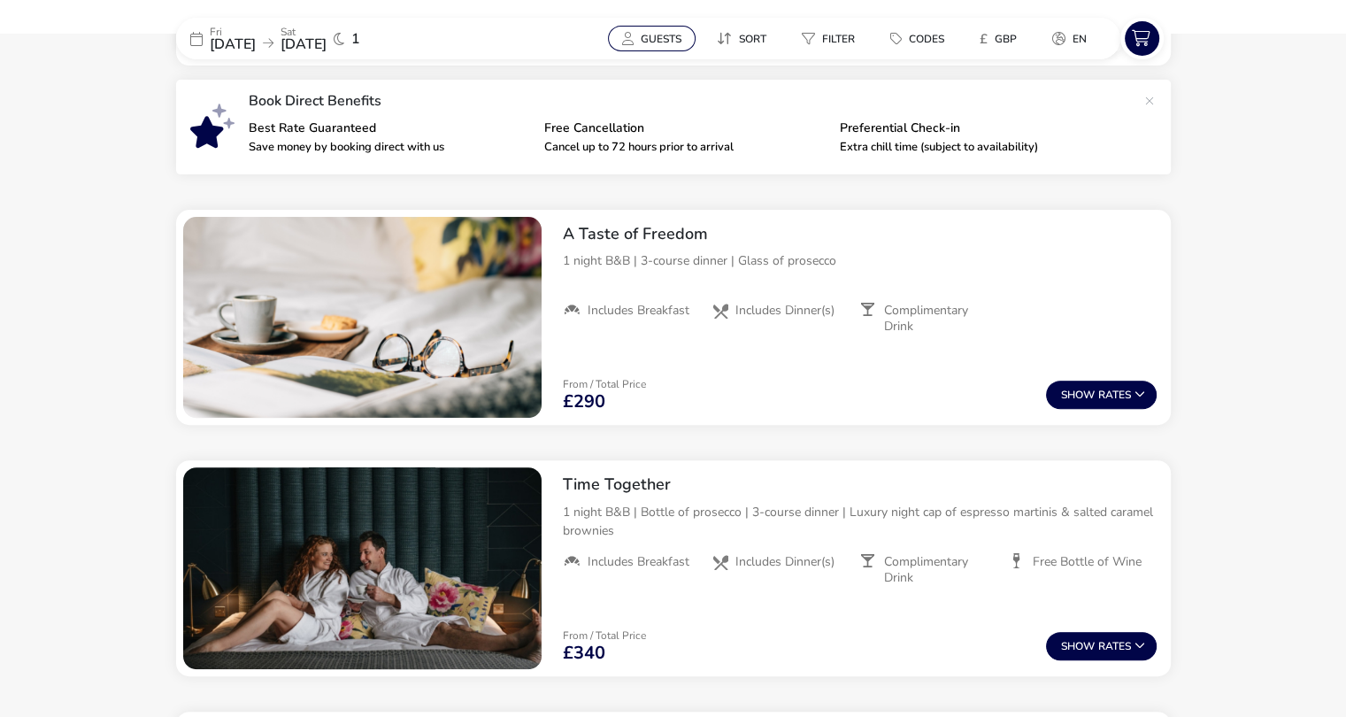 The image size is (1346, 717). Describe the element at coordinates (860, 280) in the screenshot. I see `div: A Taste of Freedom1 night B&B | 3-course dinner | Glass of proseccoIncludes BreakfastIncludes Din...` at that location.